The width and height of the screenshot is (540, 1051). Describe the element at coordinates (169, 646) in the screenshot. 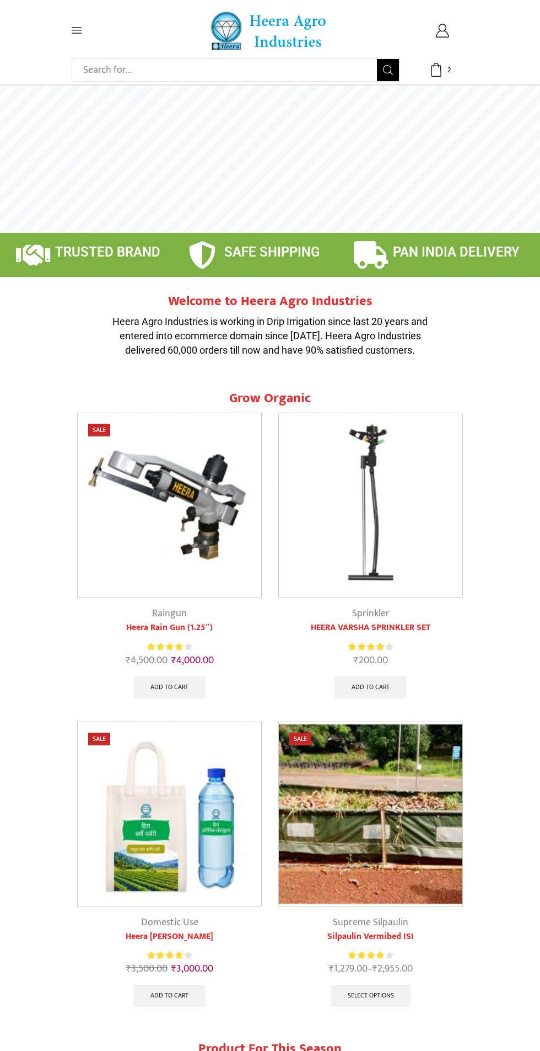

I see `div: Rated 4.00 out of 5` at that location.